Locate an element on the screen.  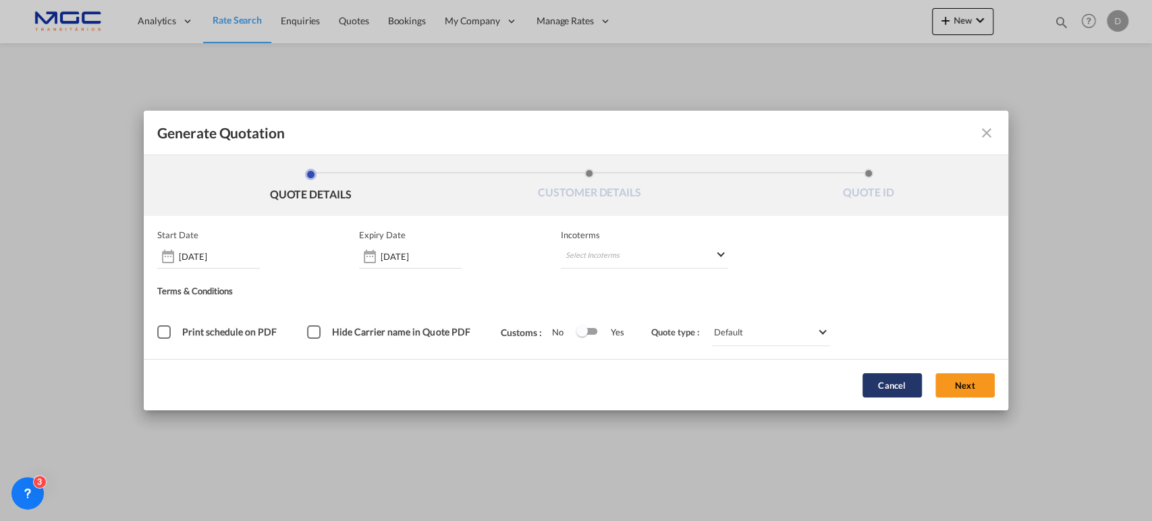
input: Start date is located at coordinates (219, 256).